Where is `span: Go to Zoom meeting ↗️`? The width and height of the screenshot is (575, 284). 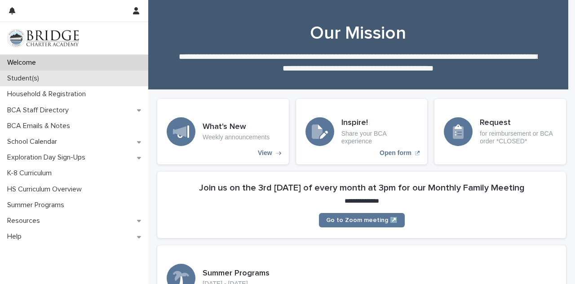
span: Go to Zoom meeting ↗️ is located at coordinates (362, 220).